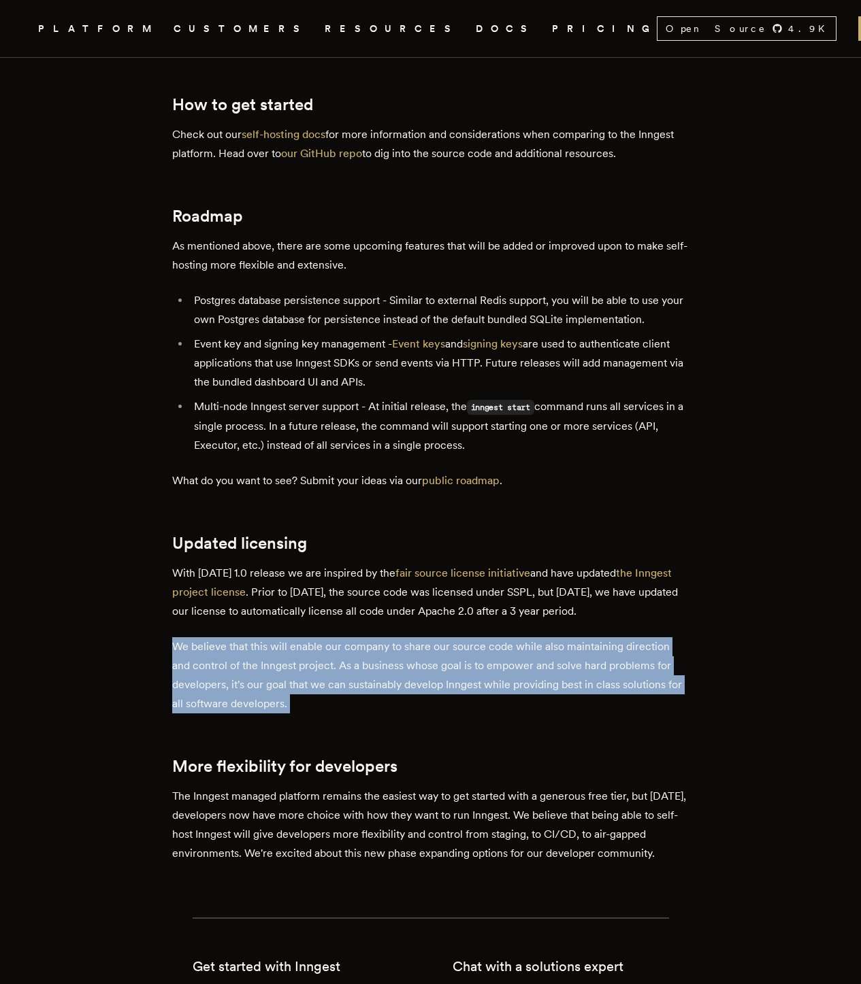  I want to click on h2: How to get started, so click(431, 105).